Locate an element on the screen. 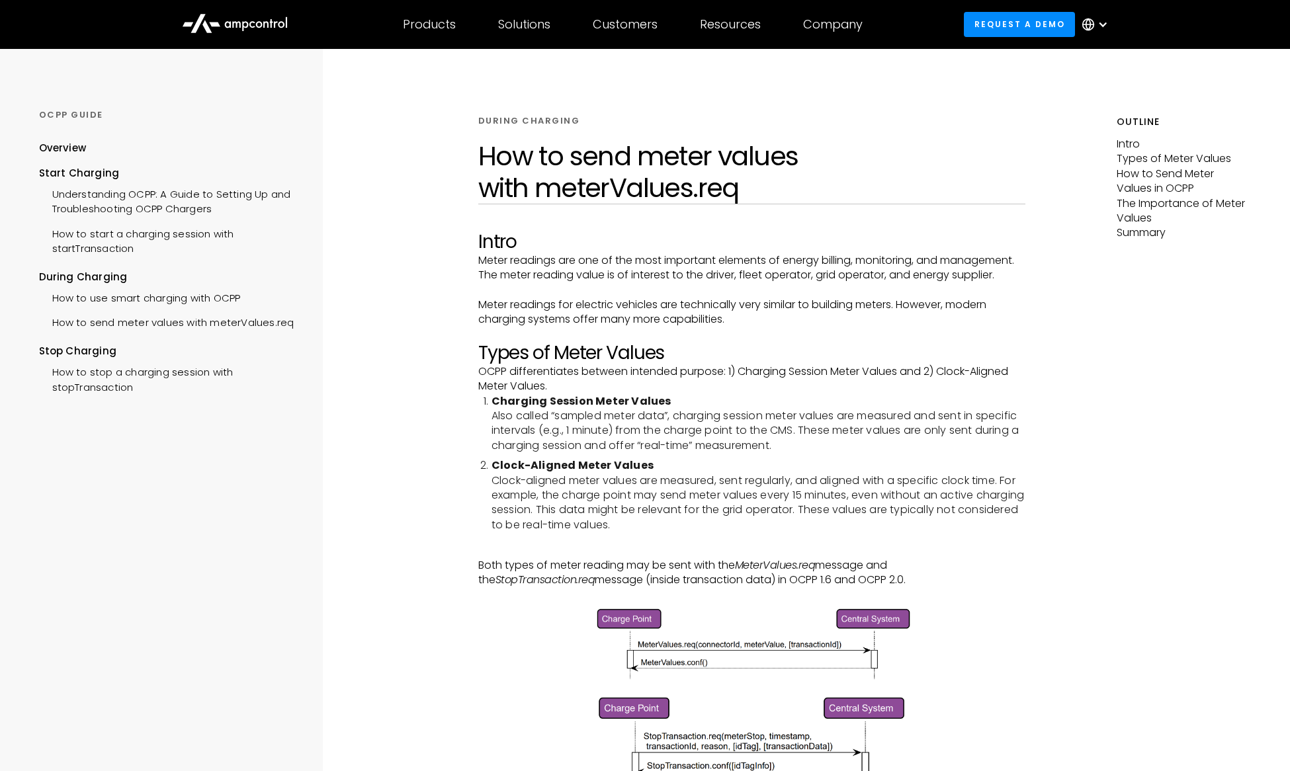 The width and height of the screenshot is (1290, 771). a: Request a demo is located at coordinates (1019, 24).